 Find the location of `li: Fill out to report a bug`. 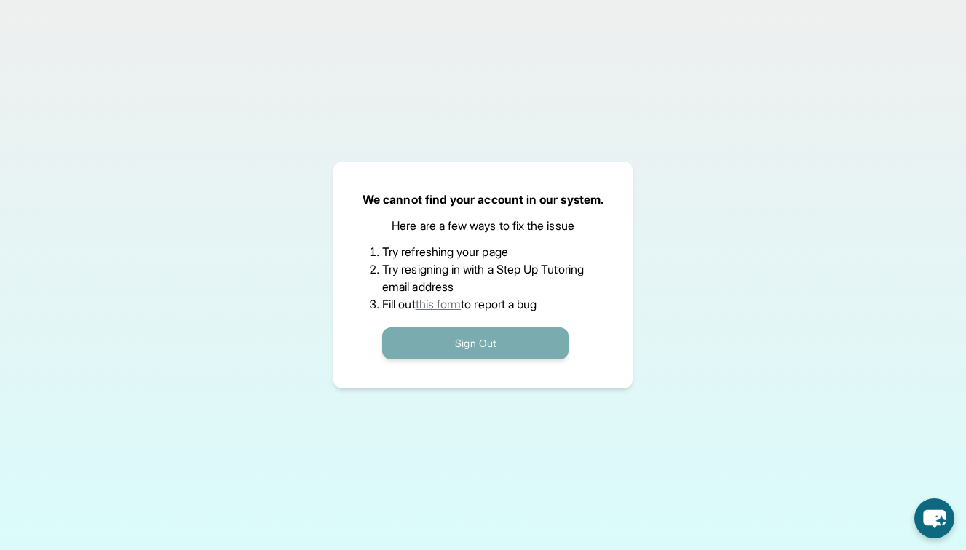

li: Fill out to report a bug is located at coordinates (482, 304).